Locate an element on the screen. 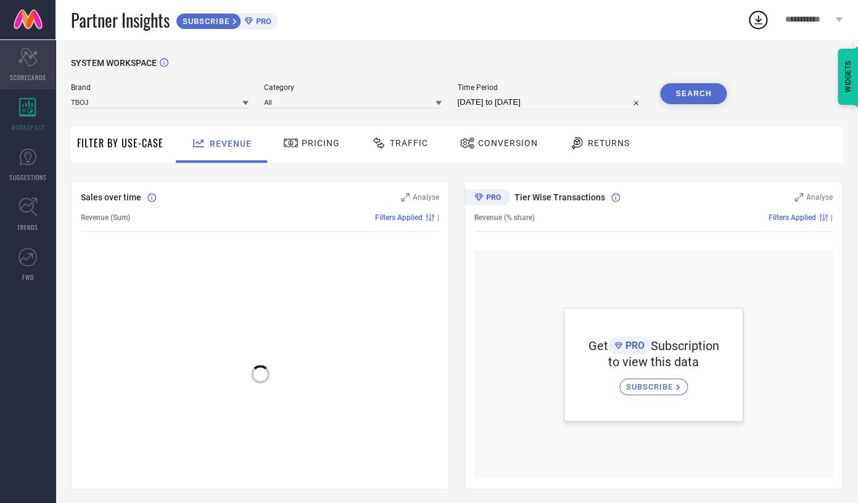  span: Revenue (Sum) is located at coordinates (105, 218).